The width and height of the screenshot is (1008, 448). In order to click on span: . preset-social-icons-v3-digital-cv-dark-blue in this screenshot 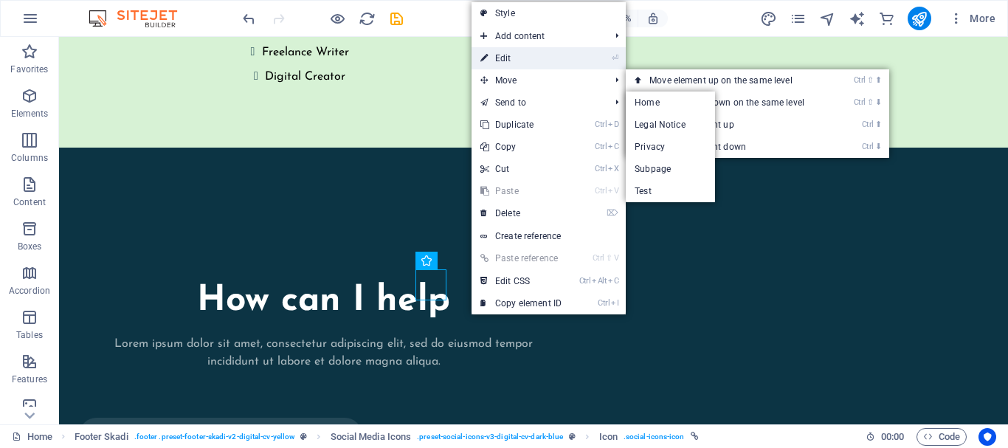, I will do `click(490, 437)`.